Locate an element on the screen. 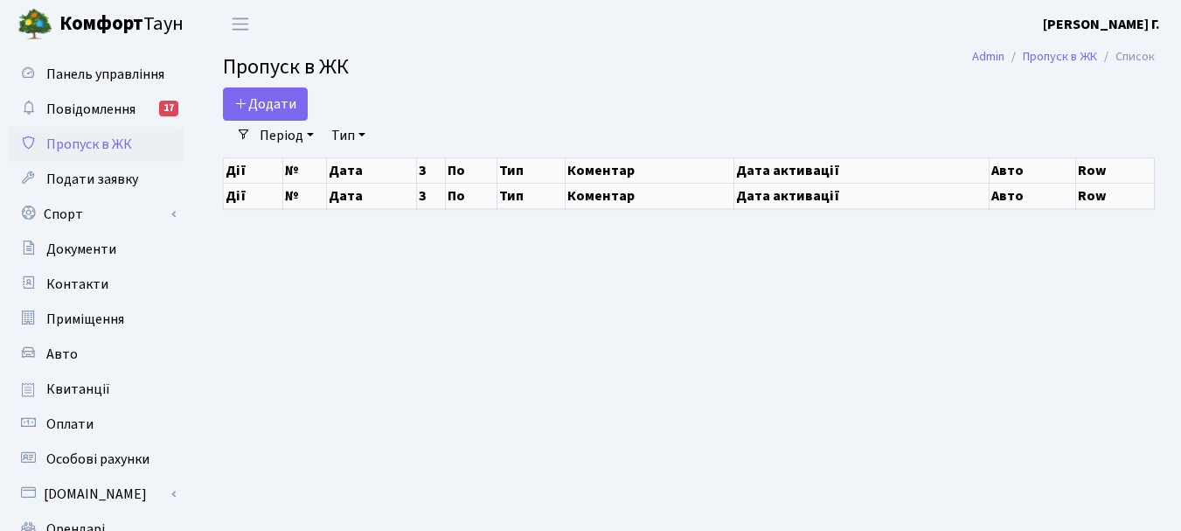 The height and width of the screenshot is (531, 1181). span: Оплати is located at coordinates (70, 424).